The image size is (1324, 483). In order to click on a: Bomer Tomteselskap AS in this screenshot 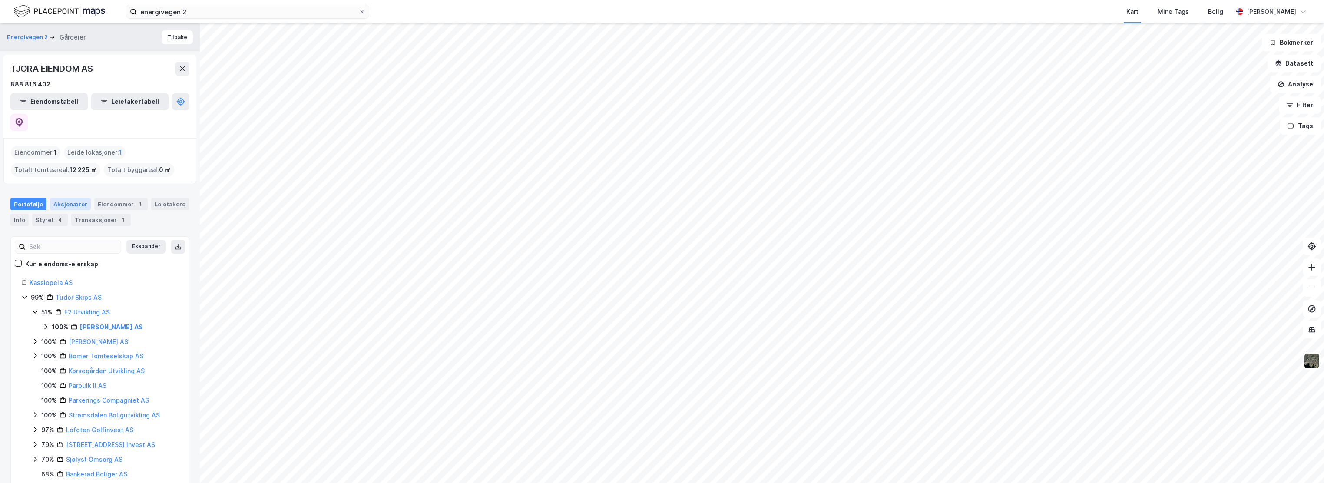, I will do `click(106, 356)`.